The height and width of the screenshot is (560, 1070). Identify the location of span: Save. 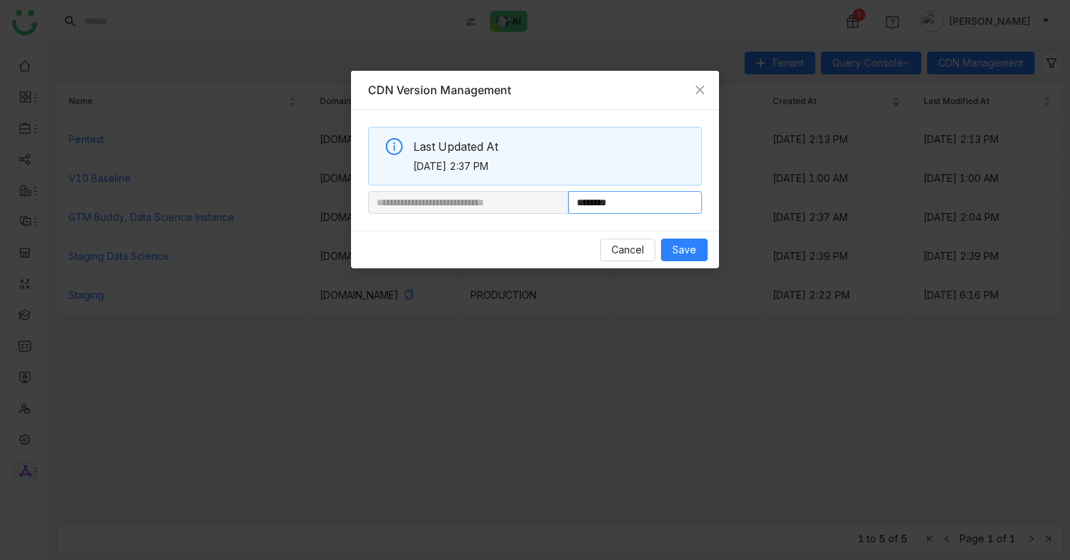
(684, 250).